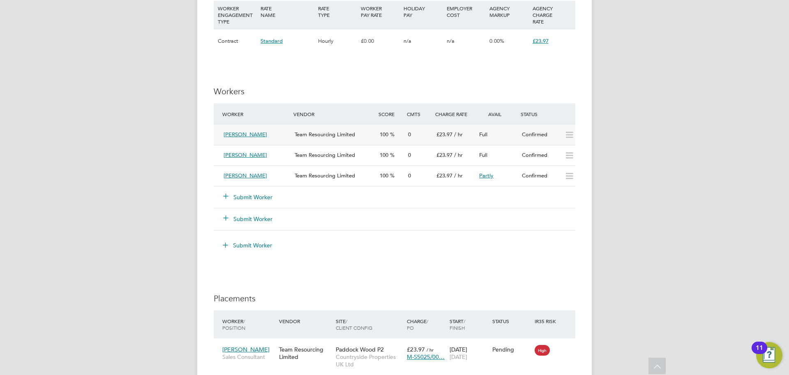 This screenshot has height=375, width=789. What do you see at coordinates (423, 12) in the screenshot?
I see `div: HOLIDAY PAY` at bounding box center [423, 12].